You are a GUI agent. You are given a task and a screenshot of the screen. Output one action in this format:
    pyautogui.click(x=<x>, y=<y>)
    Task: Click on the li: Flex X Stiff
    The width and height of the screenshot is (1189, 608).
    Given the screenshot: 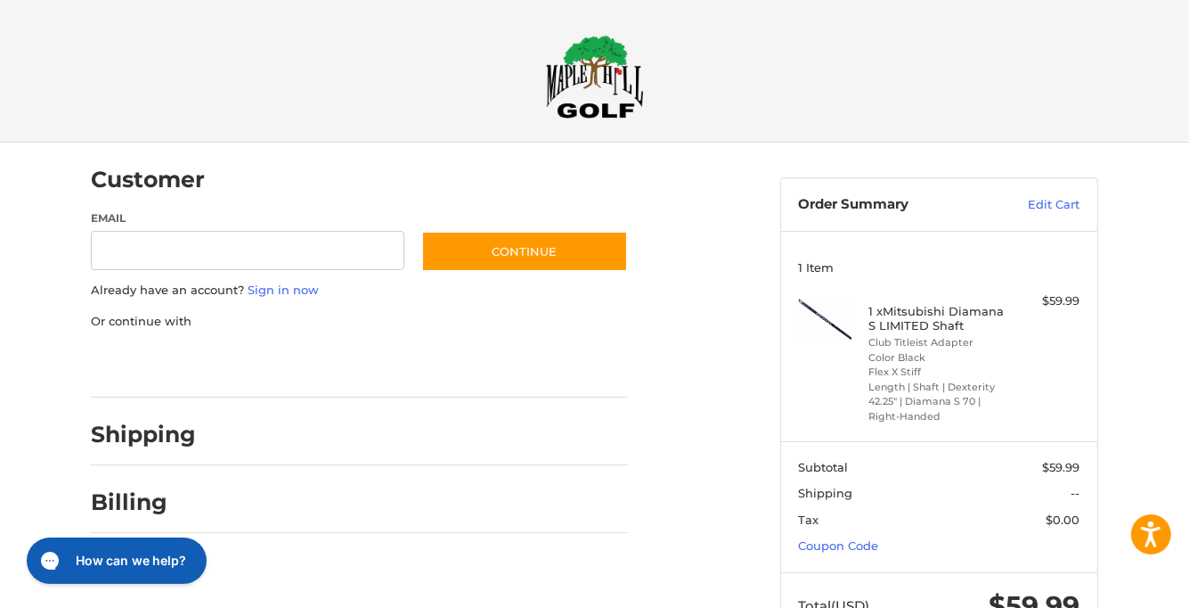 What is the action you would take?
    pyautogui.click(x=937, y=372)
    